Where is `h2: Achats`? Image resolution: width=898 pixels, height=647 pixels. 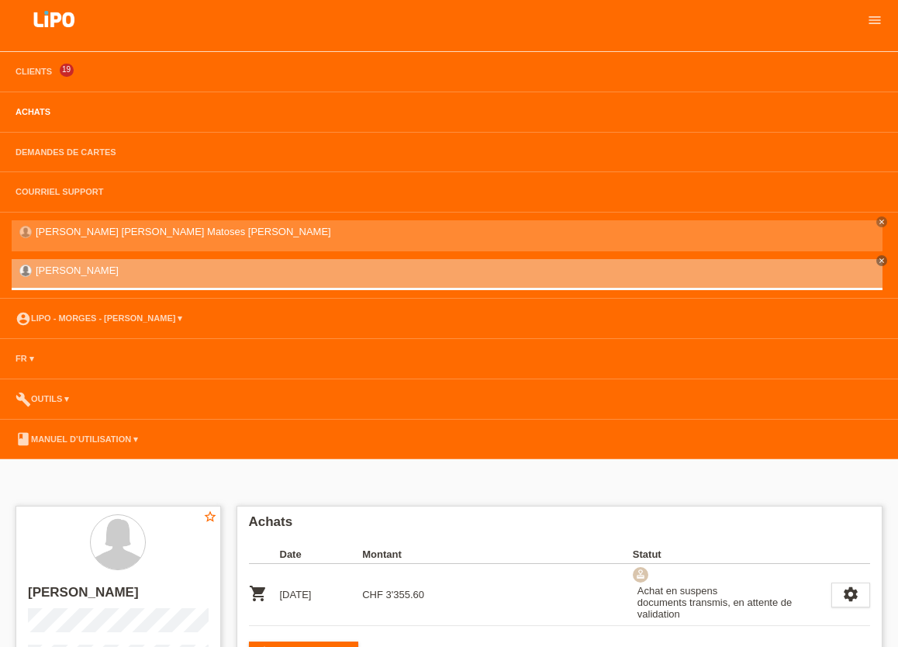
h2: Achats is located at coordinates (560, 526).